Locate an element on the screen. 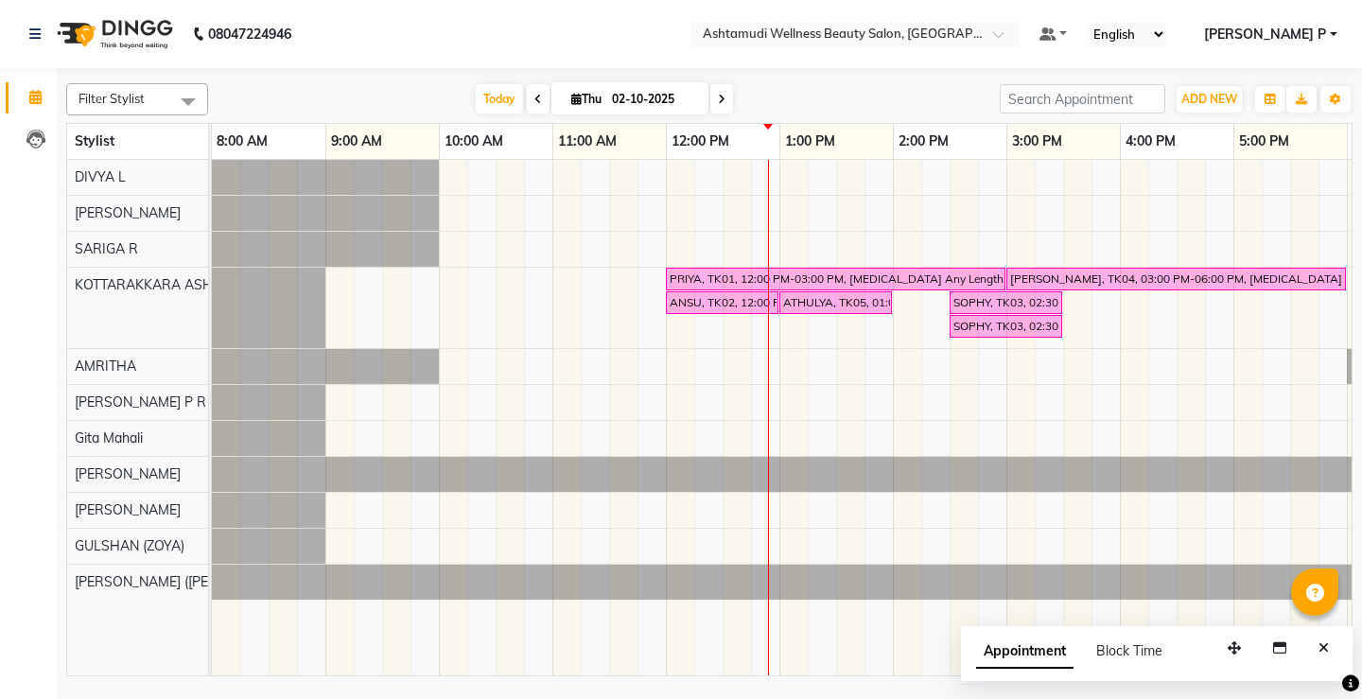  input: 2025-10-02 is located at coordinates (654, 99).